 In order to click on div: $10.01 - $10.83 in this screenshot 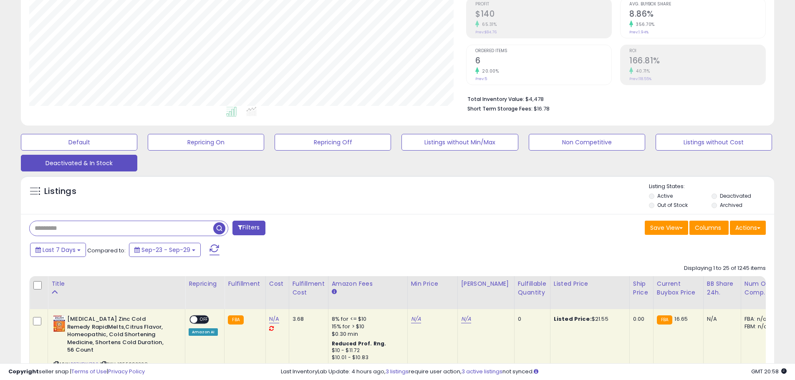, I will do `click(366, 358)`.